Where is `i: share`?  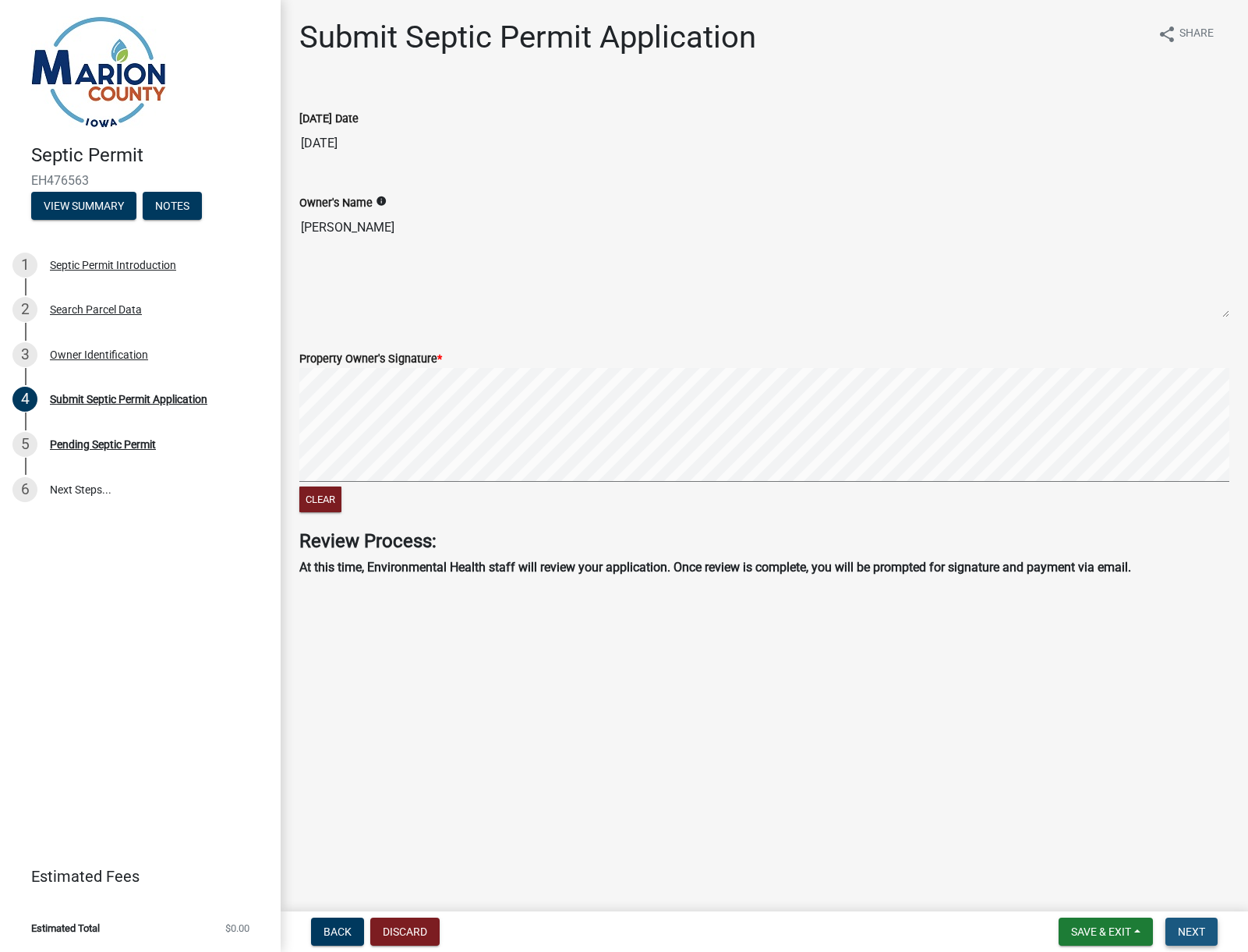
i: share is located at coordinates (1167, 35).